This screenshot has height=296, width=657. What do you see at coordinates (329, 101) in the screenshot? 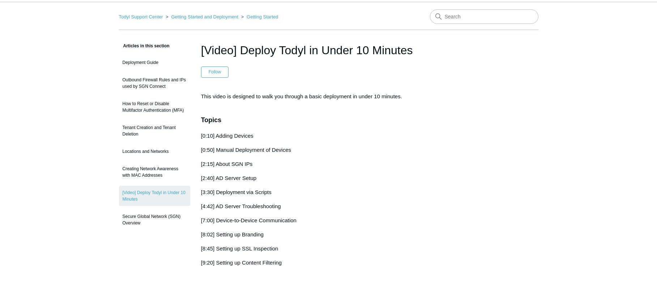
I see `p: This video is designed to walk you through a basic deployment in under 10 minutes.` at bounding box center [329, 101].